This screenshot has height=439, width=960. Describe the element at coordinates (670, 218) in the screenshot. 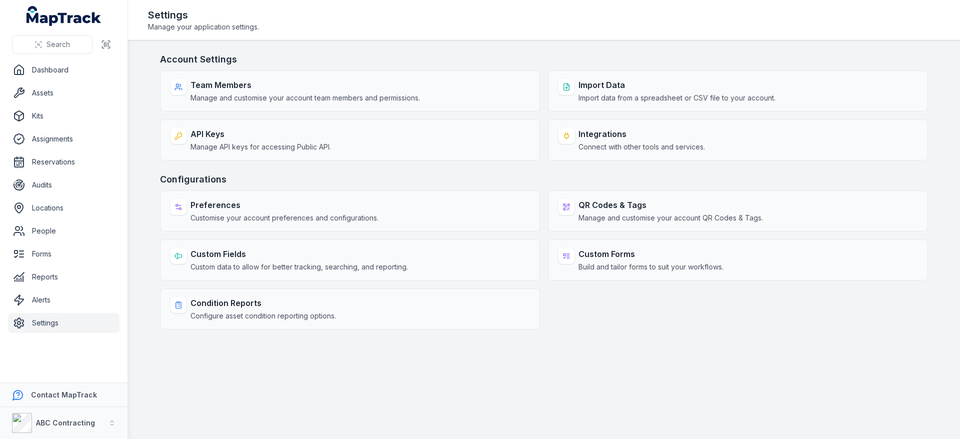

I see `span: Manage and customise your account QR Codes & Tags.` at that location.